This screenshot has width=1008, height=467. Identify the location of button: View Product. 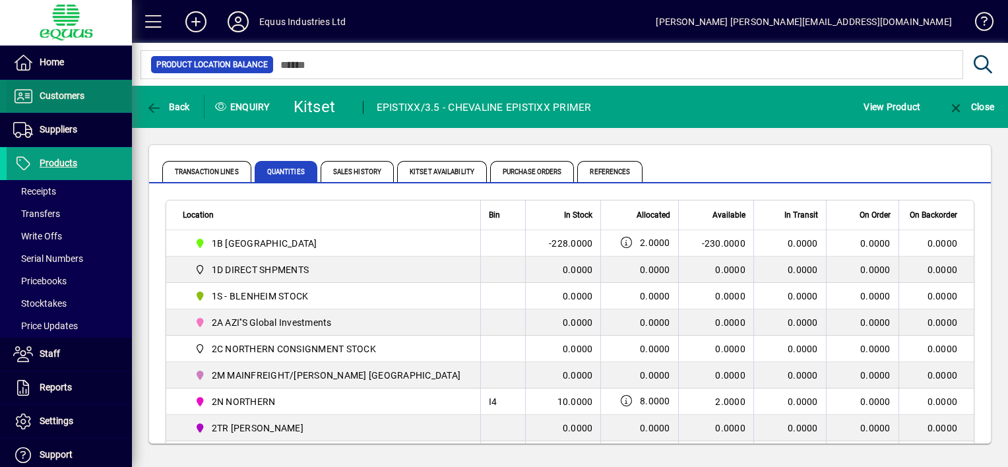
(892, 107).